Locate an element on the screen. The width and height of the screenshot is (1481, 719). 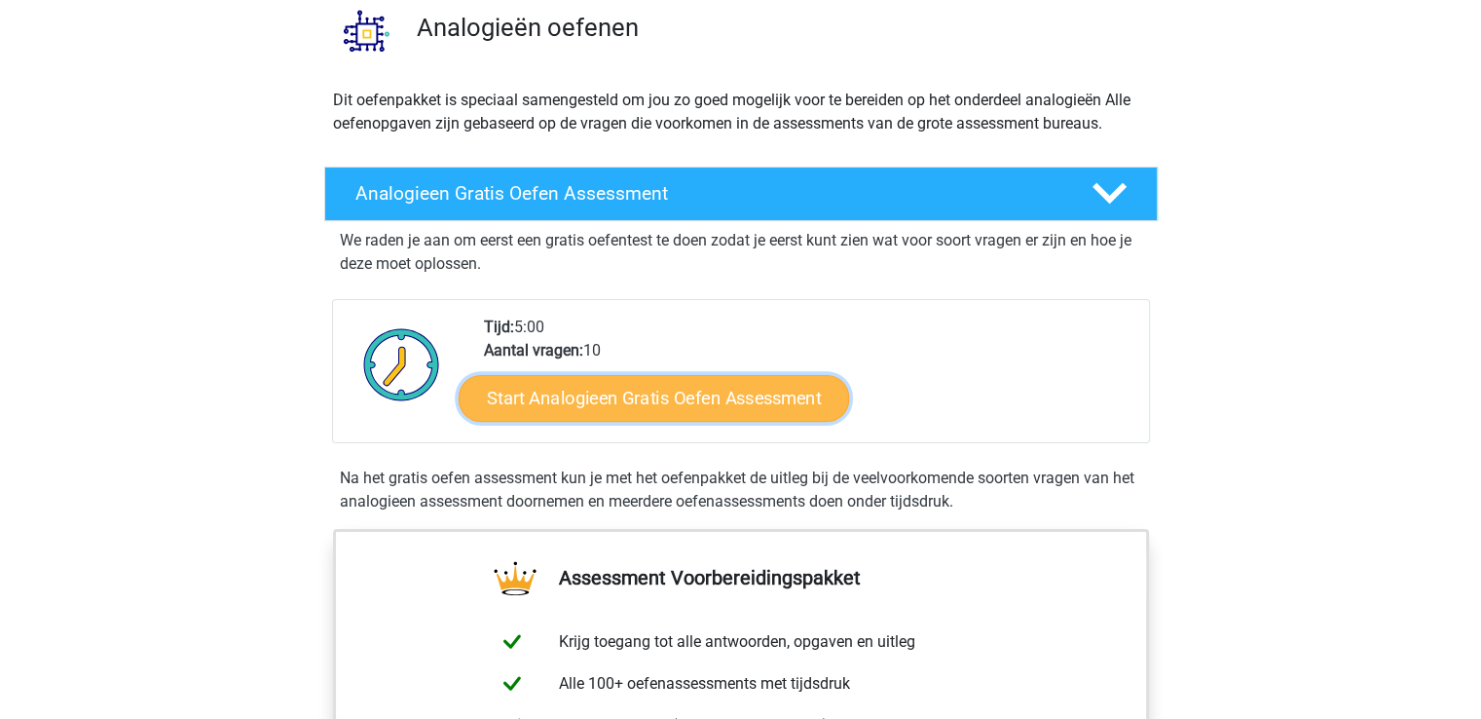
div: Na het gratis oefen assessment kun je met het oefenpakket de uitleg bij de veelvoorkomende soorte... is located at coordinates (741, 490).